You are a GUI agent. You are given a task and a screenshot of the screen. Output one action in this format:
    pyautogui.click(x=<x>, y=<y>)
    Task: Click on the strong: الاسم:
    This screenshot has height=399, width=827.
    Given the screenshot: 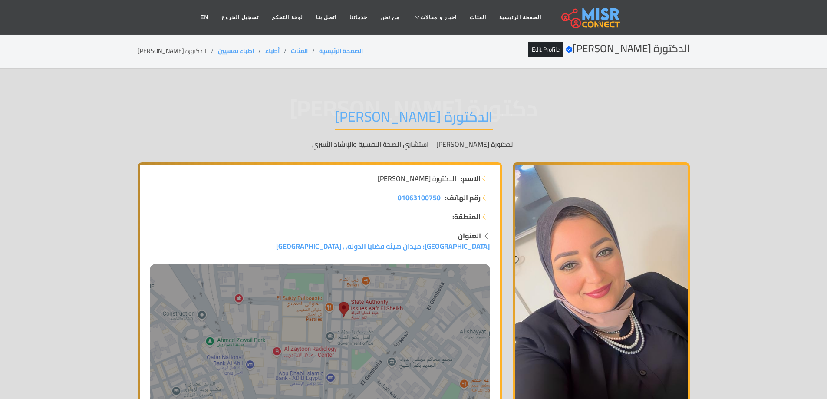 What is the action you would take?
    pyautogui.click(x=471, y=178)
    